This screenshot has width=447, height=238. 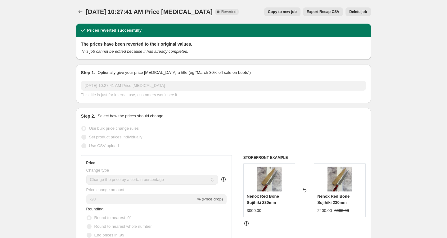 What do you see at coordinates (129, 95) in the screenshot?
I see `span: This title is just for internal use, customers won't see it` at bounding box center [129, 95].